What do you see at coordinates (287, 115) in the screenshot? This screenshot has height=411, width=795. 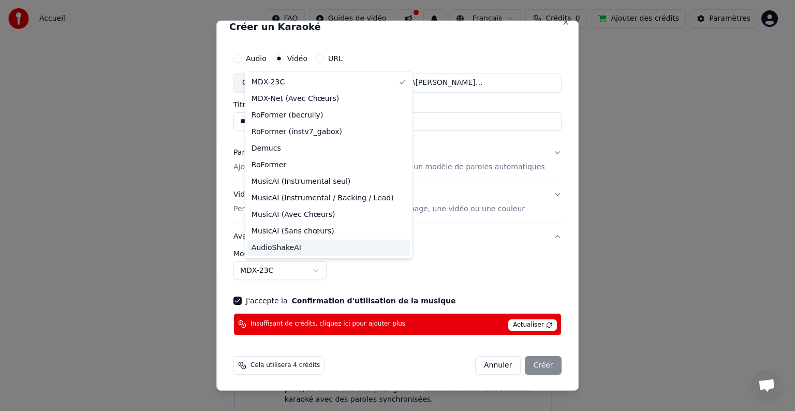 I see `span: RoFormer (becruily)` at bounding box center [287, 115].